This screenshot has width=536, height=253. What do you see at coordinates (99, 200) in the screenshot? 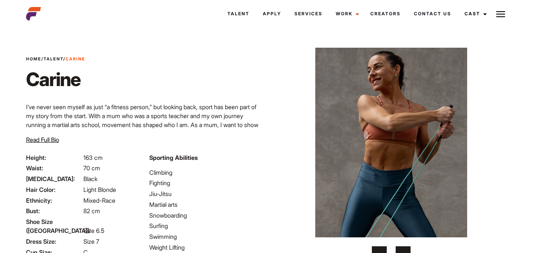
I see `span: Mixed-Race` at bounding box center [99, 200].